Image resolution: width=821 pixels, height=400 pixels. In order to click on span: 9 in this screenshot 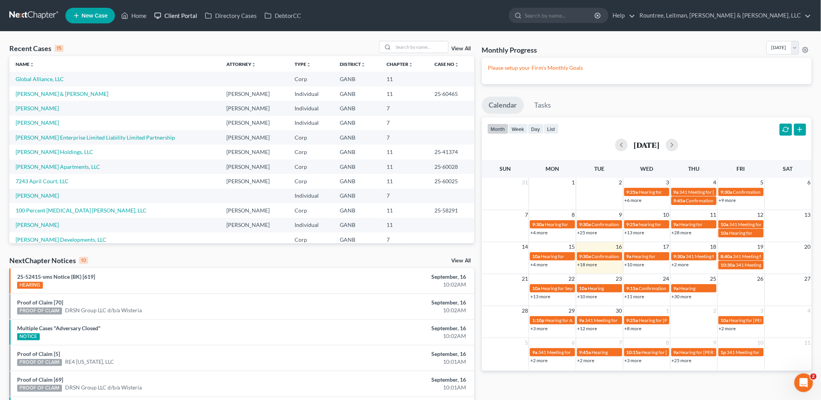, I will do `click(621, 215)`.